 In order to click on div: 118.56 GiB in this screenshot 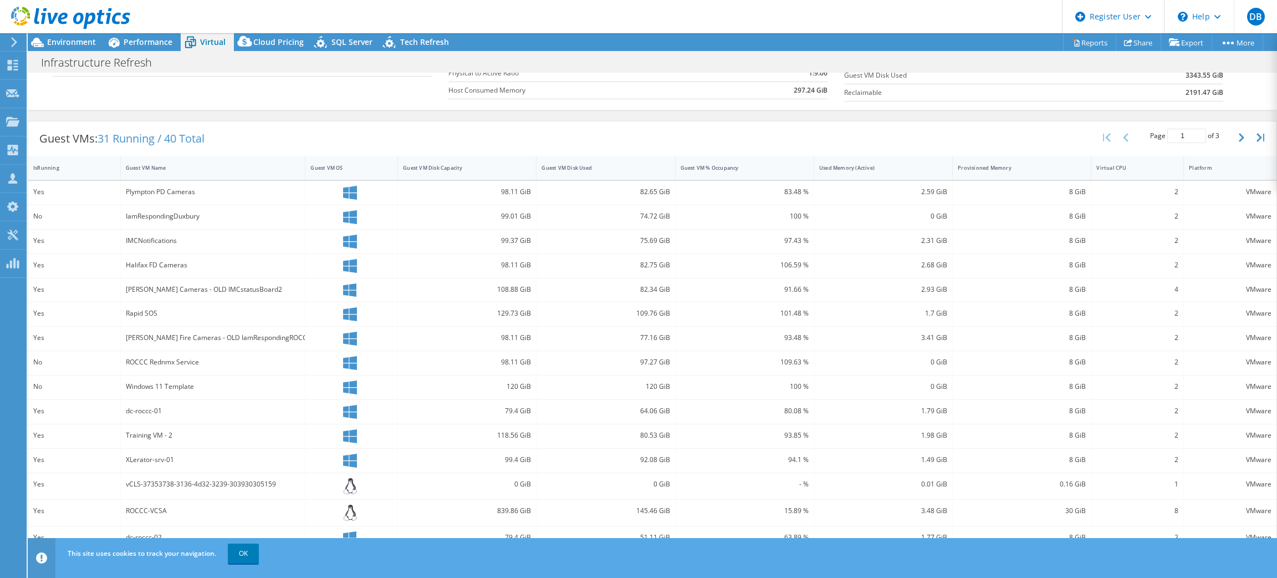, I will do `click(467, 435)`.